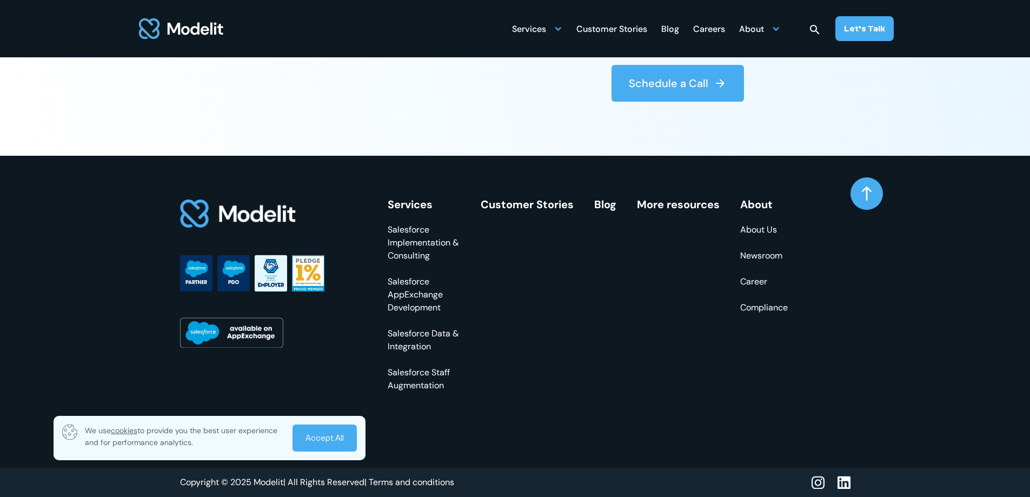 This screenshot has height=497, width=1030. What do you see at coordinates (273, 482) in the screenshot?
I see `div: Copyright © 2025 Modelit` at bounding box center [273, 482].